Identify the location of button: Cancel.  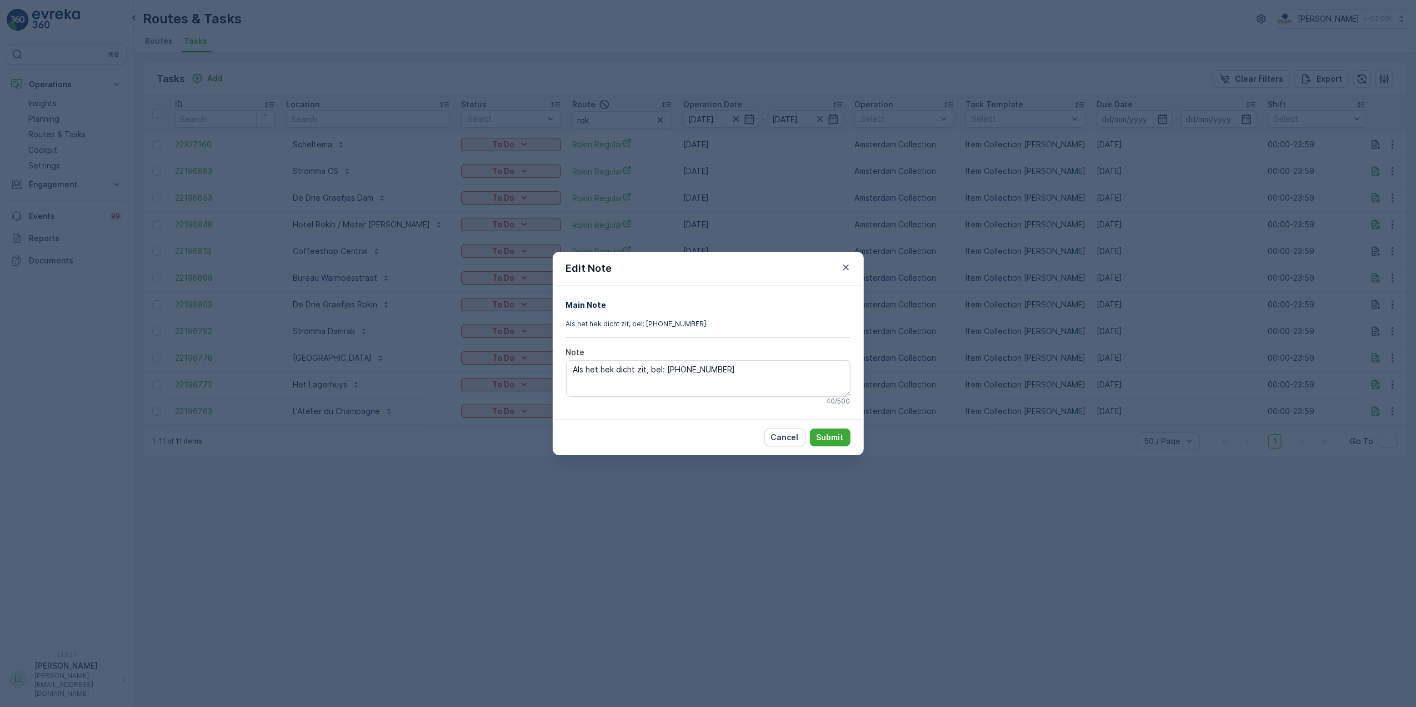
(785, 437).